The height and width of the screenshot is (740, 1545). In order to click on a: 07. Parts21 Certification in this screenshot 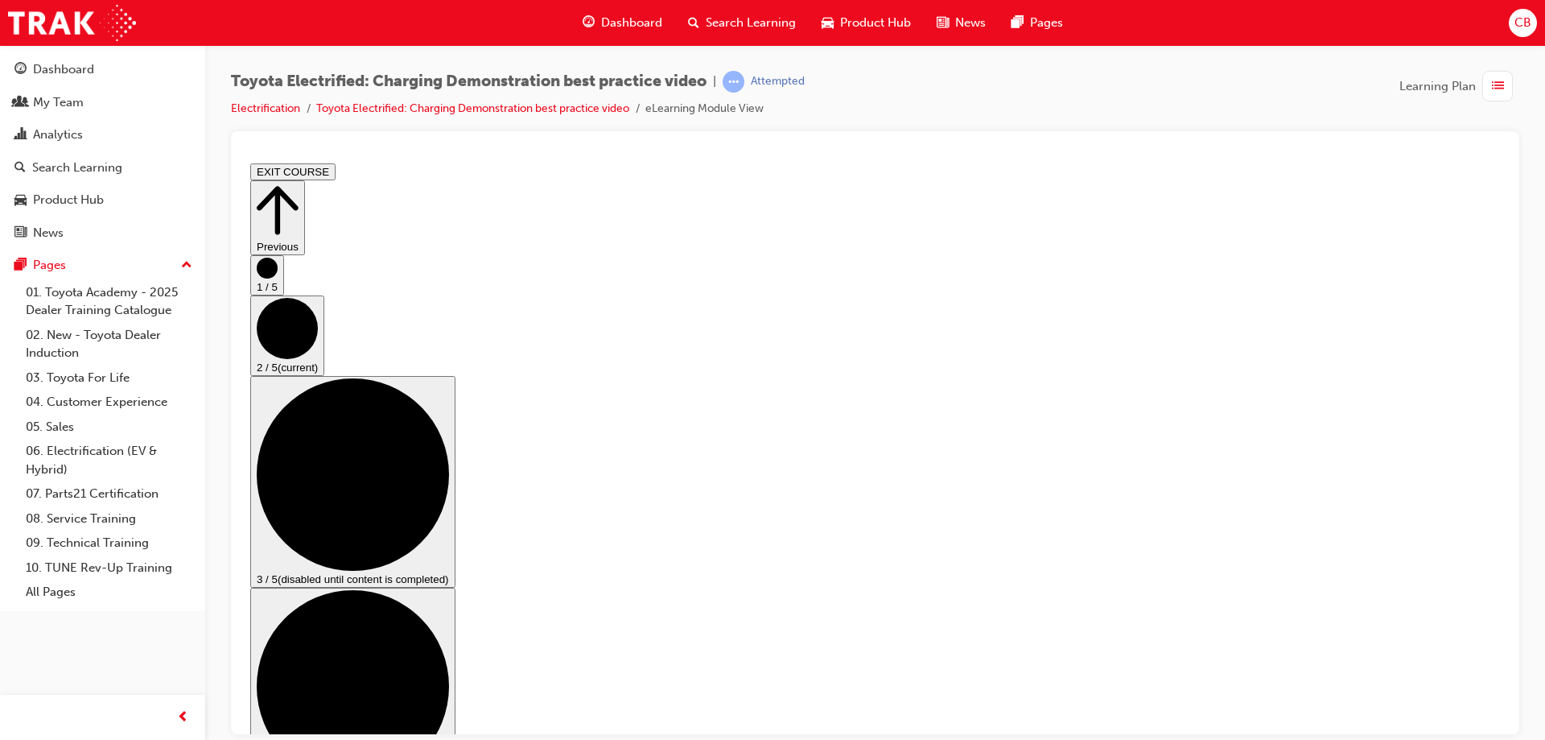, I will do `click(109, 493)`.